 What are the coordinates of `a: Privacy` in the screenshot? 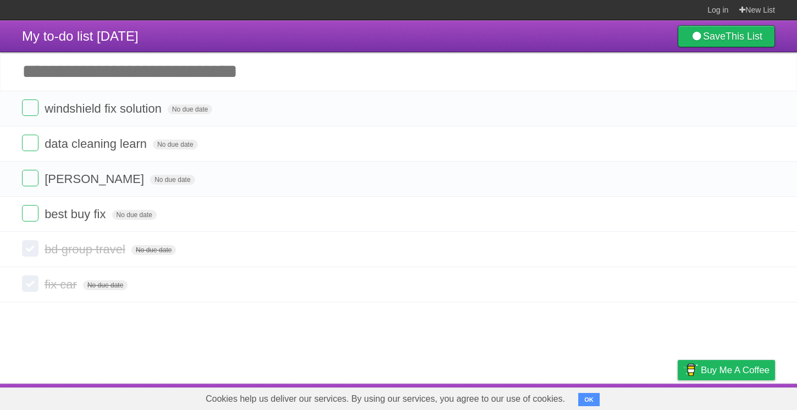 It's located at (677, 397).